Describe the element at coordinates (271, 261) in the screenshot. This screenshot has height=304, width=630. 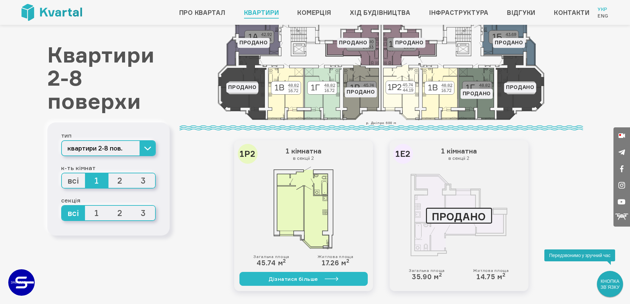
I see `div: 45.74 м` at that location.